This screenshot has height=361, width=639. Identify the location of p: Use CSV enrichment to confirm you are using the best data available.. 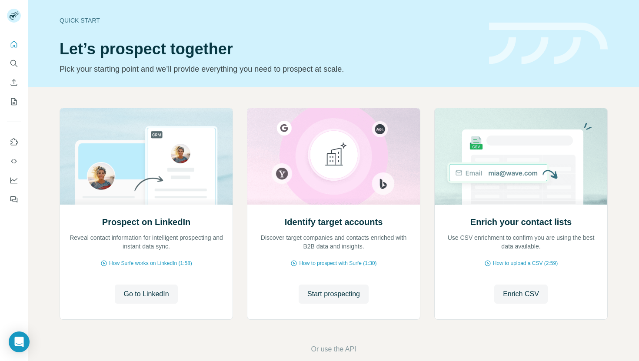
(521, 242).